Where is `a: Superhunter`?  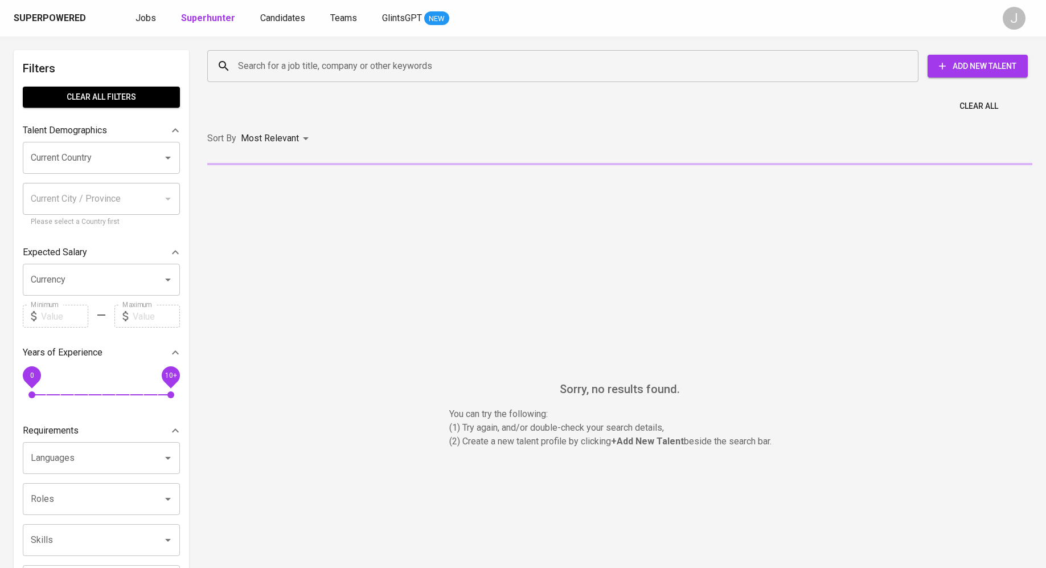
a: Superhunter is located at coordinates (209, 18).